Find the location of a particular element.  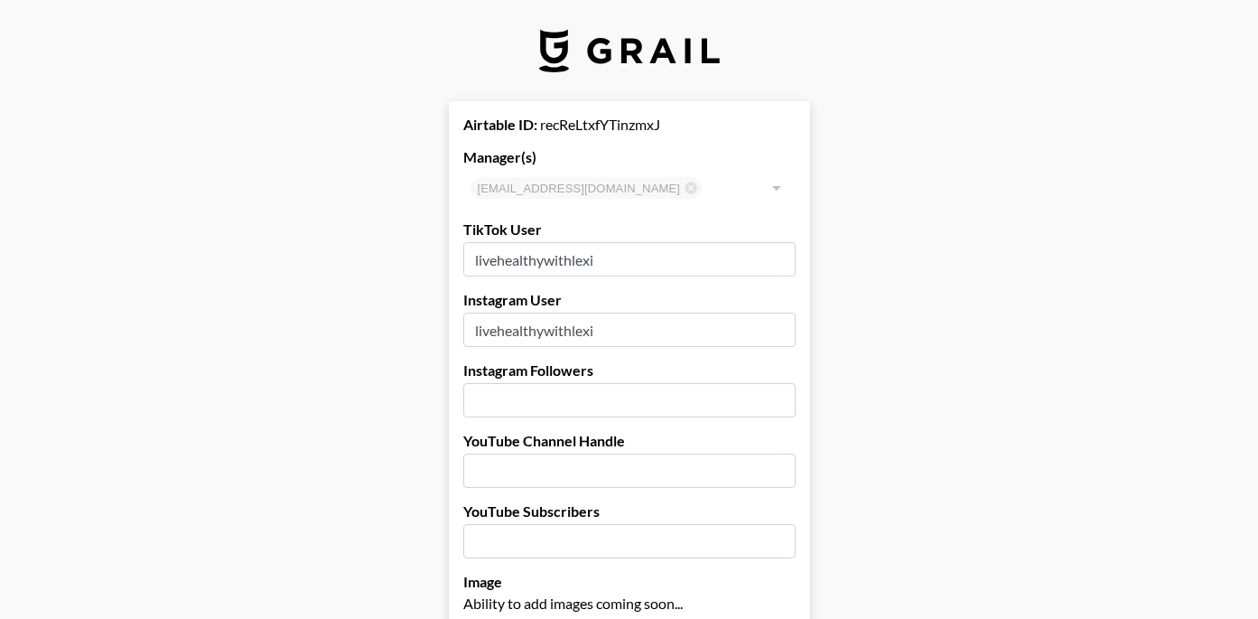

label: TikTok User is located at coordinates (629, 229).